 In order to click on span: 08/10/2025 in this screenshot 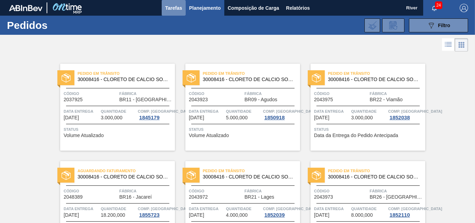, I will do `click(71, 118)`.